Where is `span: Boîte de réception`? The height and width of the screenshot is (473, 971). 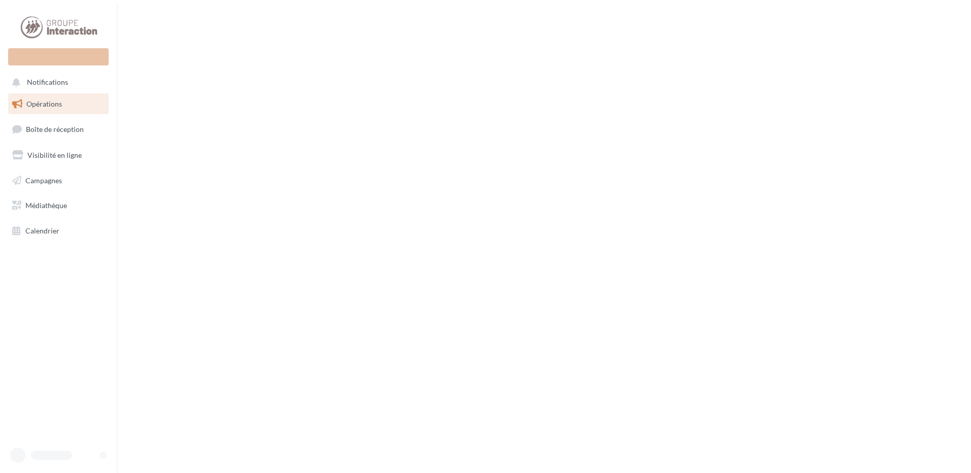
span: Boîte de réception is located at coordinates (55, 129).